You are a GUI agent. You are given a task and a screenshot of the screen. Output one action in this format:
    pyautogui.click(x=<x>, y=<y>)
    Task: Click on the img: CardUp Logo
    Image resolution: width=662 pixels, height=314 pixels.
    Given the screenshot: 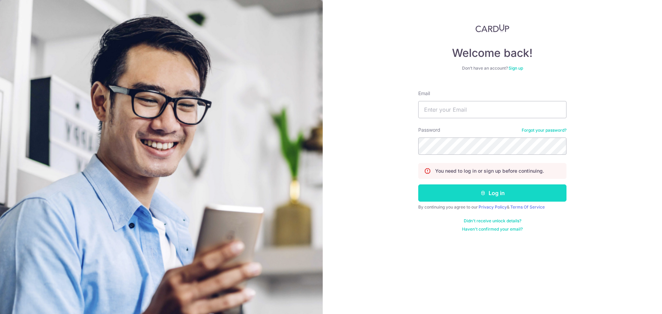 What is the action you would take?
    pyautogui.click(x=493, y=28)
    